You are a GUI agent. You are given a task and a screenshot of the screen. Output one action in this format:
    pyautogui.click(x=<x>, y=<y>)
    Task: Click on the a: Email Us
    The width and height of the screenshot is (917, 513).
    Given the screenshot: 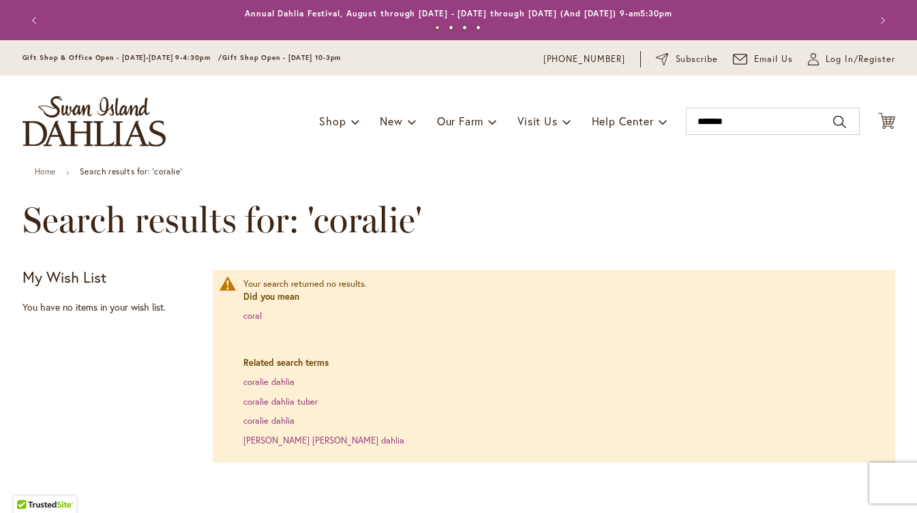 What is the action you would take?
    pyautogui.click(x=763, y=59)
    